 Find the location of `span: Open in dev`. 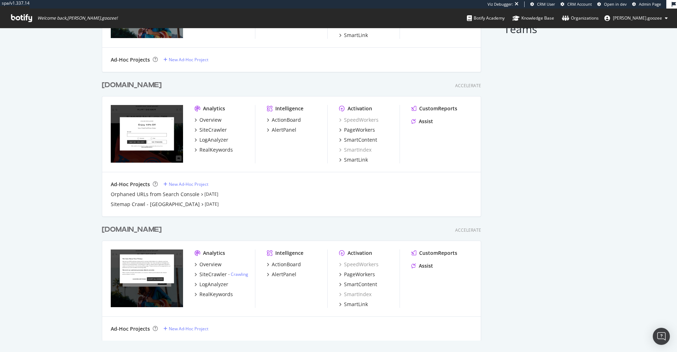

span: Open in dev is located at coordinates (616, 4).